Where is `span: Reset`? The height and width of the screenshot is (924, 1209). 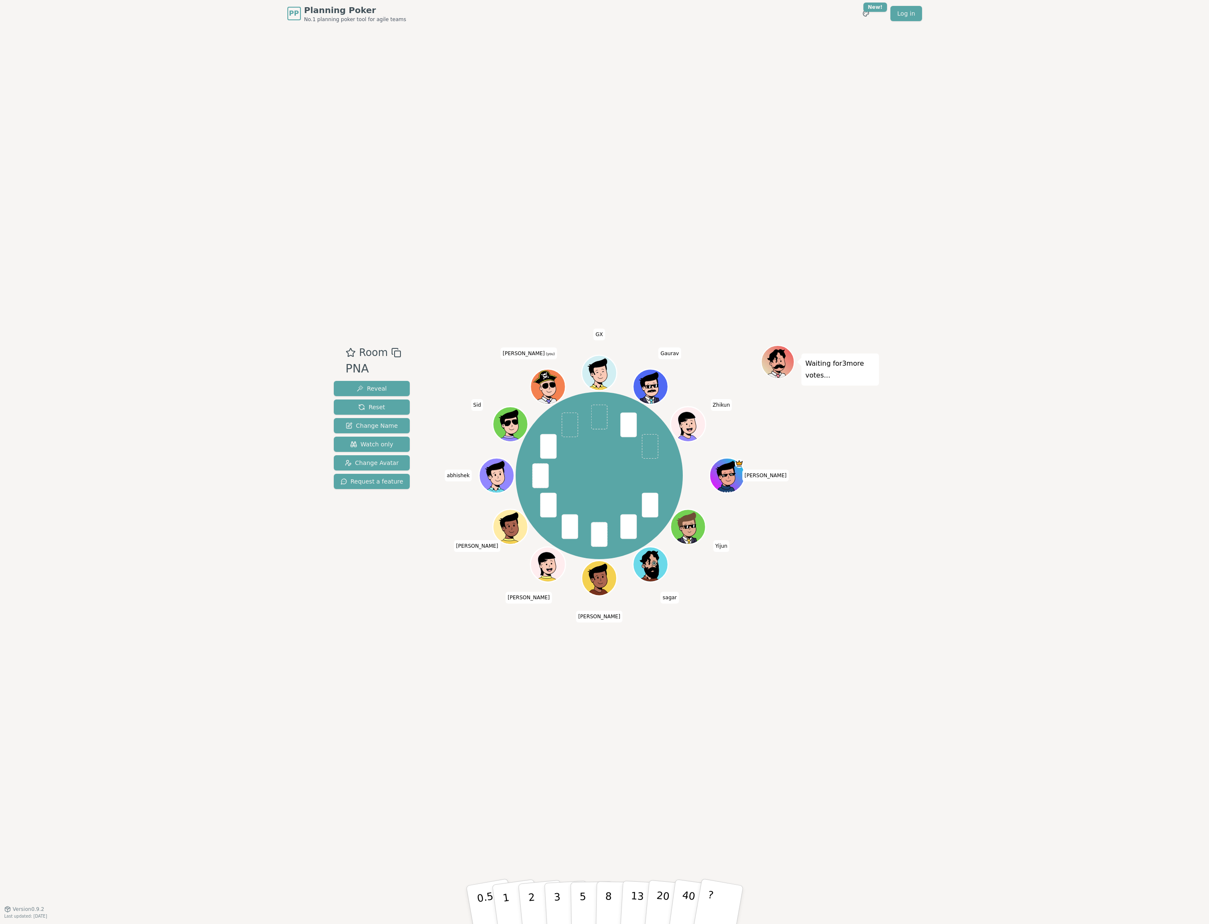
span: Reset is located at coordinates (371, 407).